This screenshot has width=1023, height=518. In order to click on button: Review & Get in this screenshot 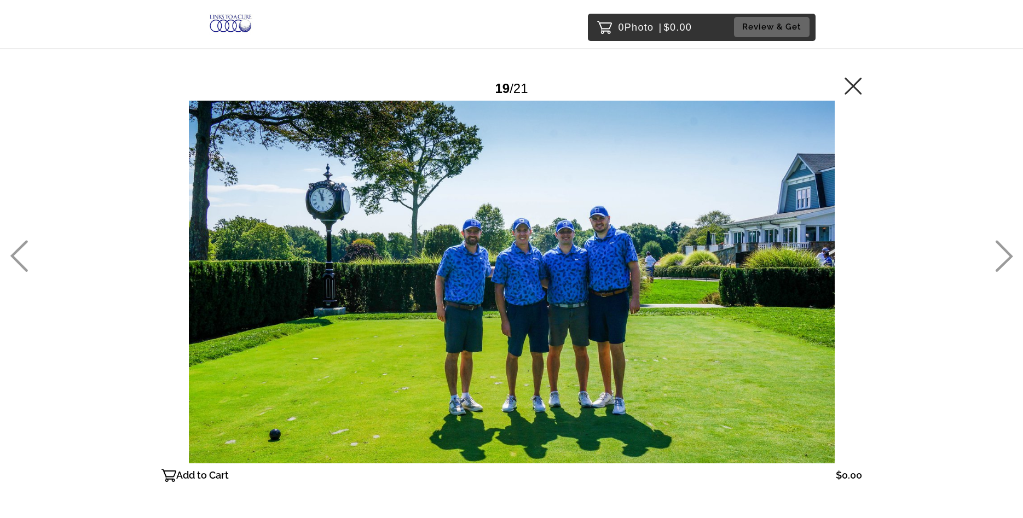, I will do `click(772, 27)`.